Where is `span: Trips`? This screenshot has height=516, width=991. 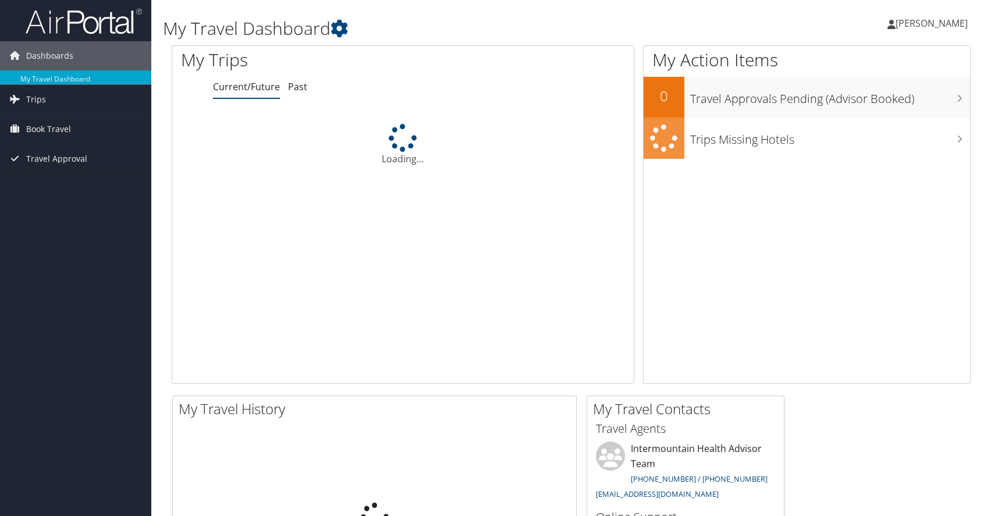 span: Trips is located at coordinates (36, 100).